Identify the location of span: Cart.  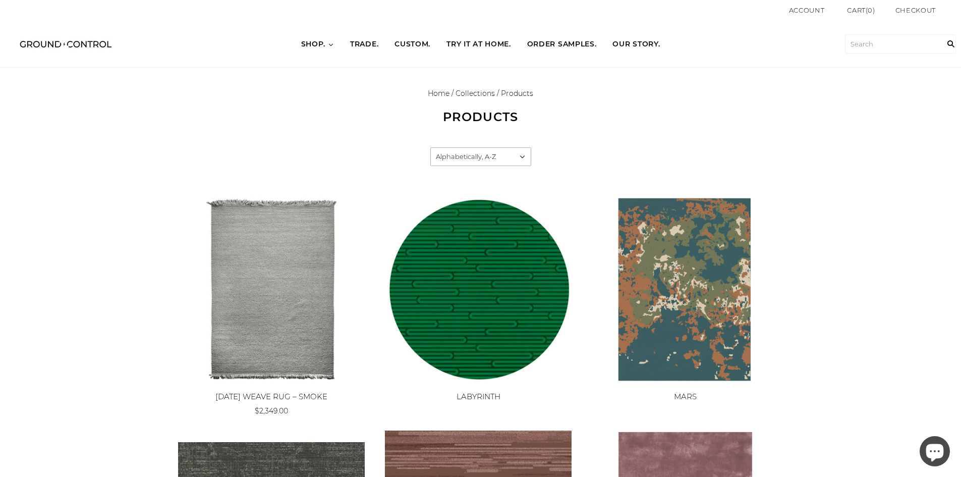
(856, 10).